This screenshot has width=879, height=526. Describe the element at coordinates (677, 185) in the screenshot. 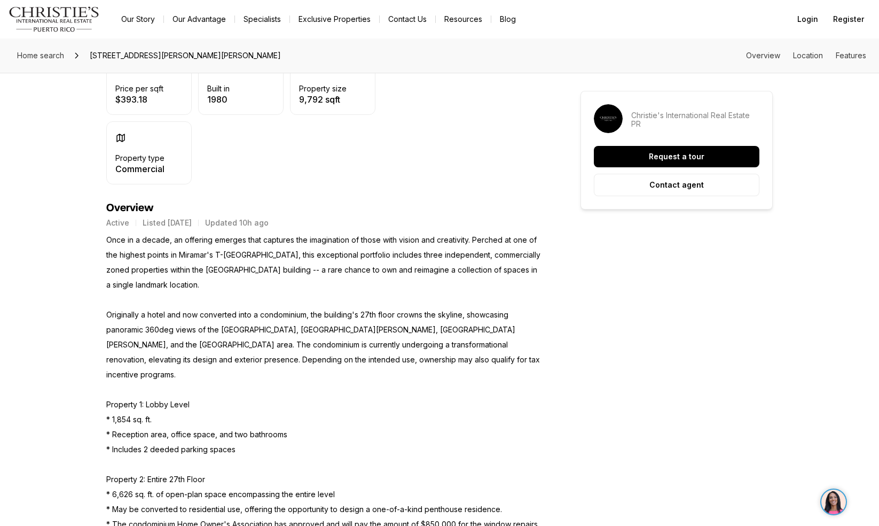

I see `p: Contact agent` at that location.